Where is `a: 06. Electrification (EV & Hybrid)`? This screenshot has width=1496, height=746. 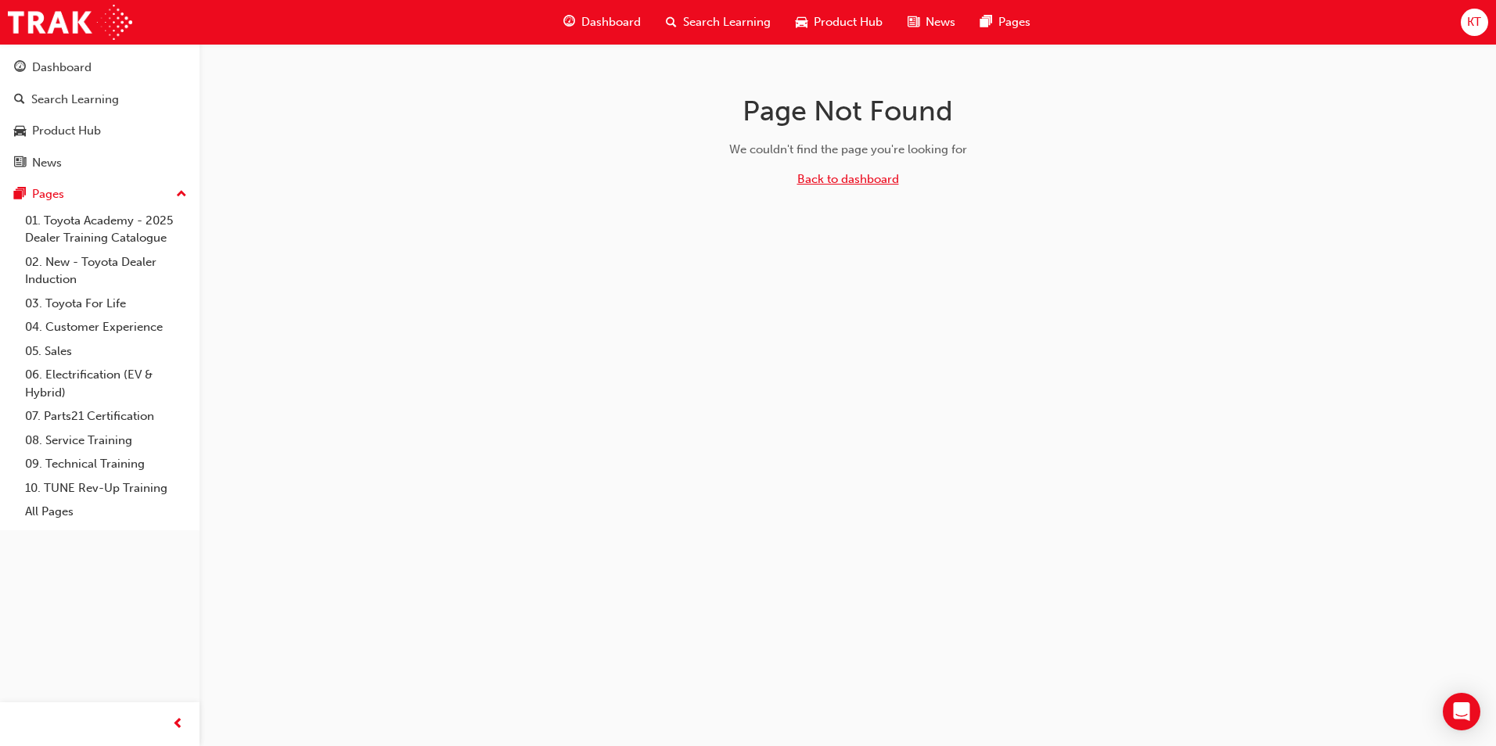 a: 06. Electrification (EV & Hybrid) is located at coordinates (106, 383).